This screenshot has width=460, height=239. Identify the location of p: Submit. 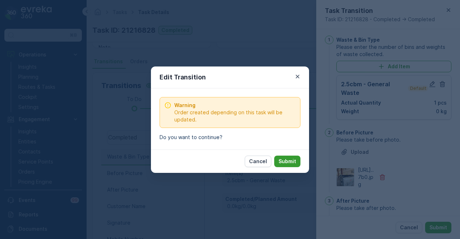
(287, 161).